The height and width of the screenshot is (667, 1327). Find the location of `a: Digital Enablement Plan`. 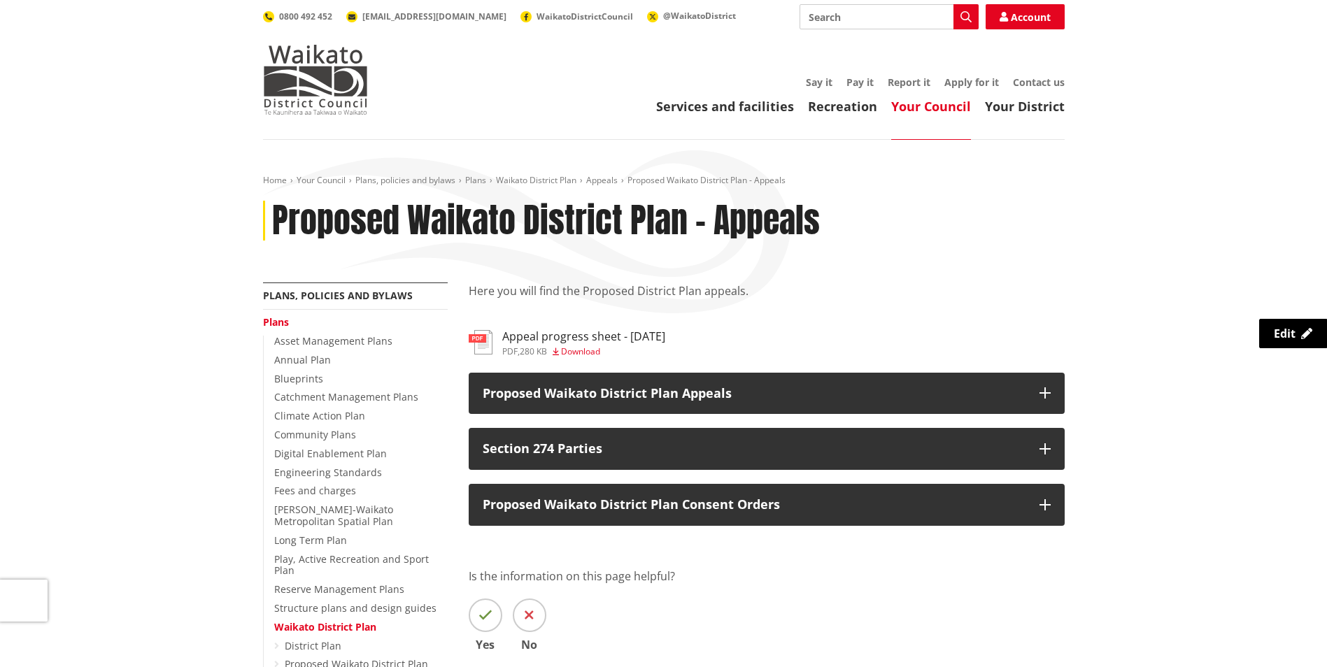

a: Digital Enablement Plan is located at coordinates (330, 453).